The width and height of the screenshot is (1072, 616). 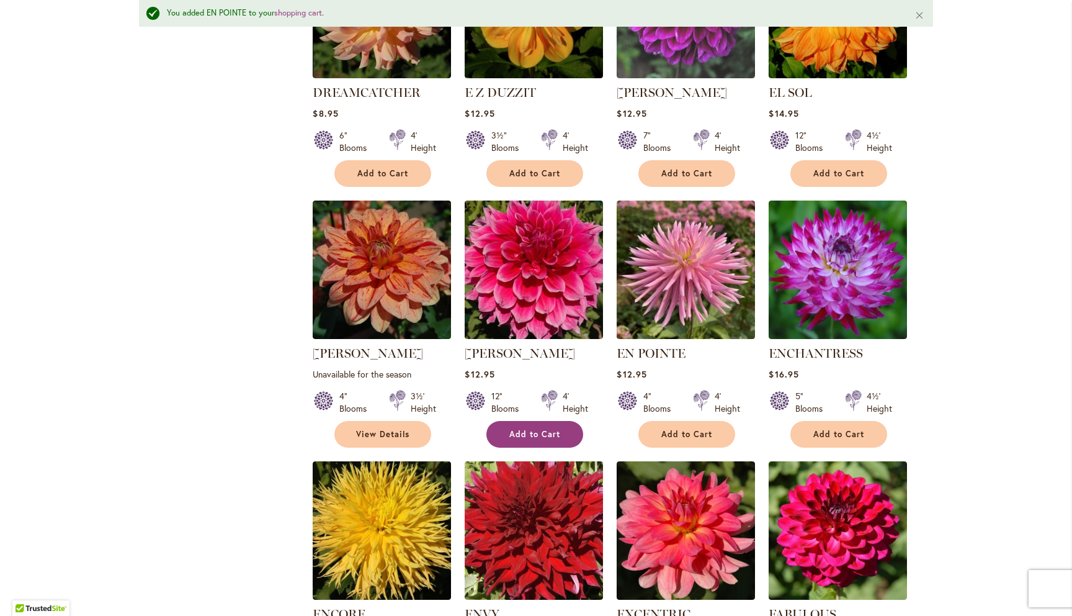 I want to click on img: FABULOUS, so click(x=838, y=530).